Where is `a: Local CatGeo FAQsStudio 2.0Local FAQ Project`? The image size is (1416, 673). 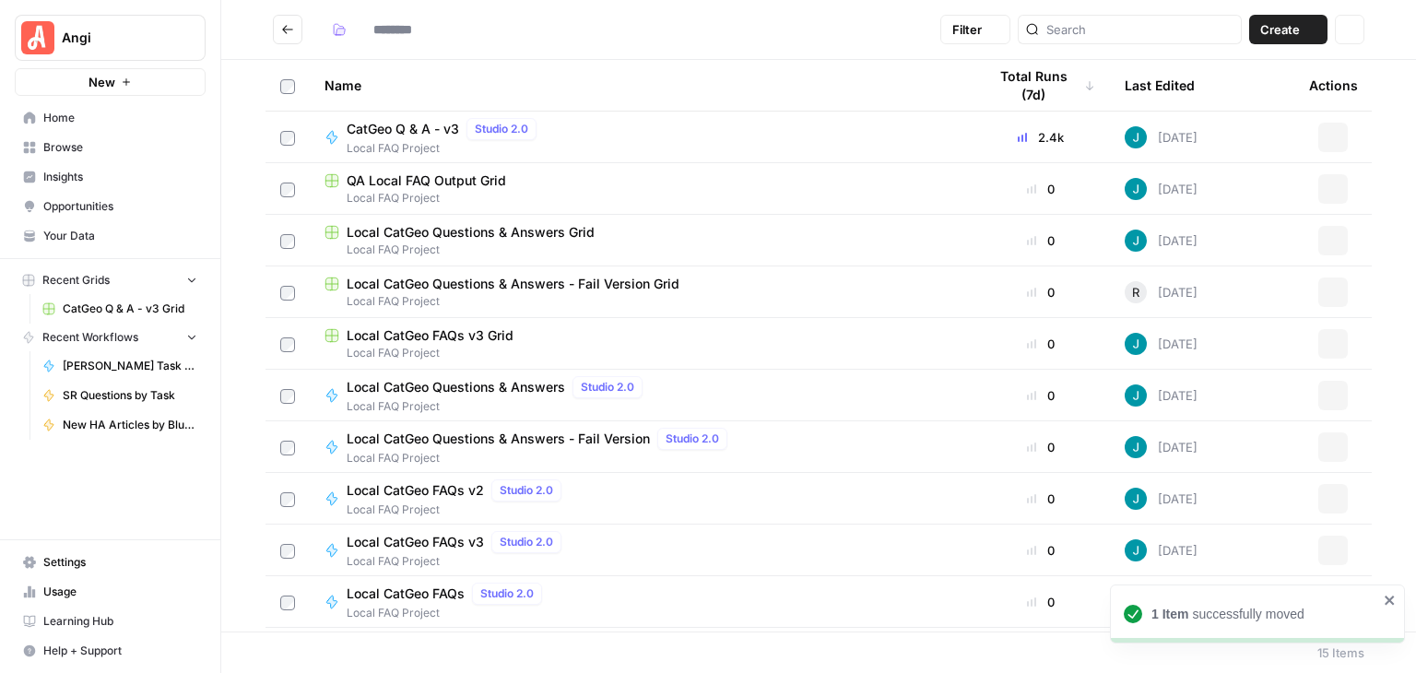
a: Local CatGeo FAQsStudio 2.0Local FAQ Project is located at coordinates (641, 602).